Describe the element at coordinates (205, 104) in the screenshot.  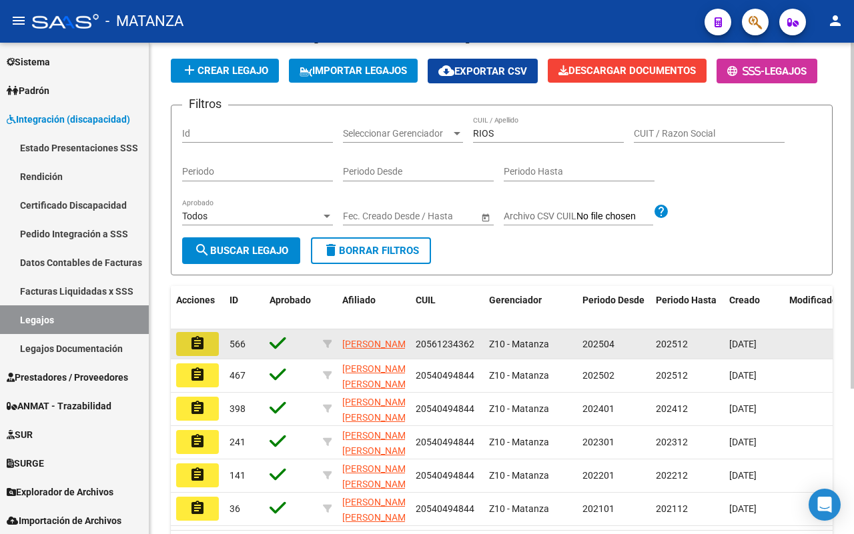
I see `h3: Filtros` at that location.